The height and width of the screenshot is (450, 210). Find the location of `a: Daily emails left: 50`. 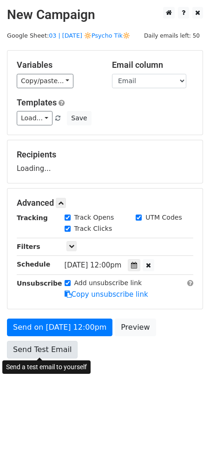

a: Daily emails left: 50 is located at coordinates (172, 35).